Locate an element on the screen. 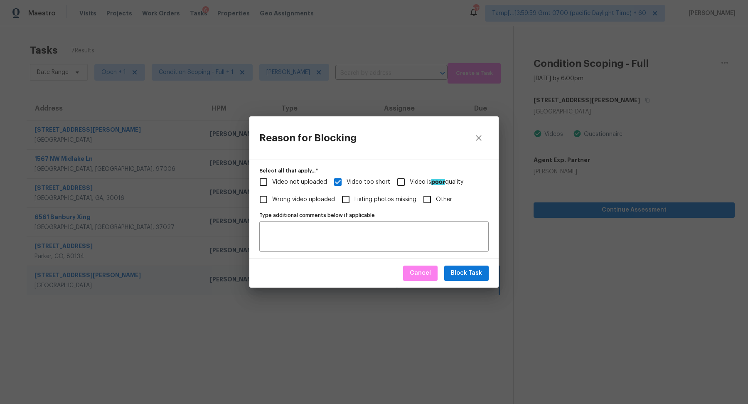  ah_el_jm_1744356682685: poor is located at coordinates (438, 182).